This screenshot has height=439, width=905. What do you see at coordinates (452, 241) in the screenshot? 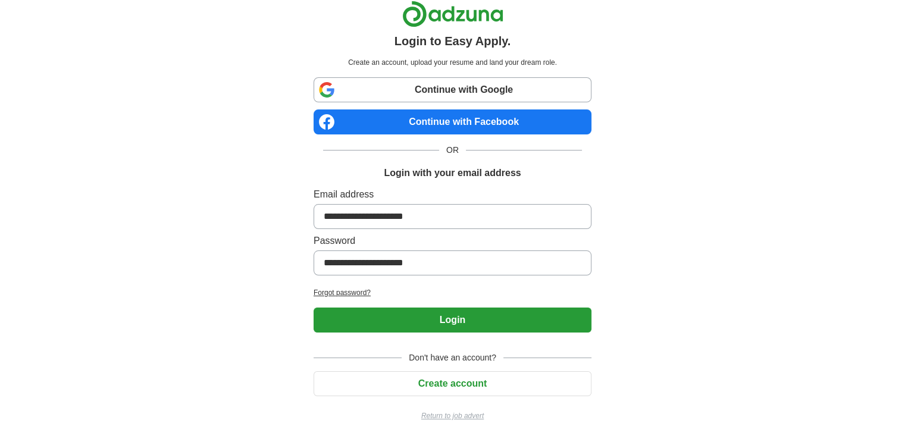
I see `label: Password` at bounding box center [452, 241].